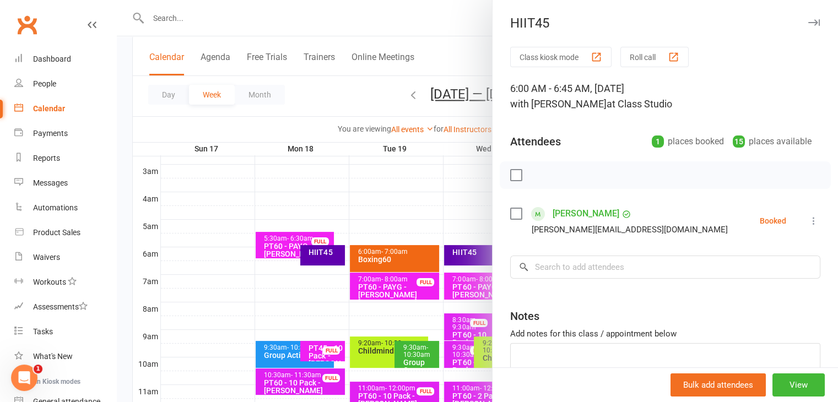 The image size is (838, 402). Describe the element at coordinates (52, 59) in the screenshot. I see `div: Dashboard` at that location.